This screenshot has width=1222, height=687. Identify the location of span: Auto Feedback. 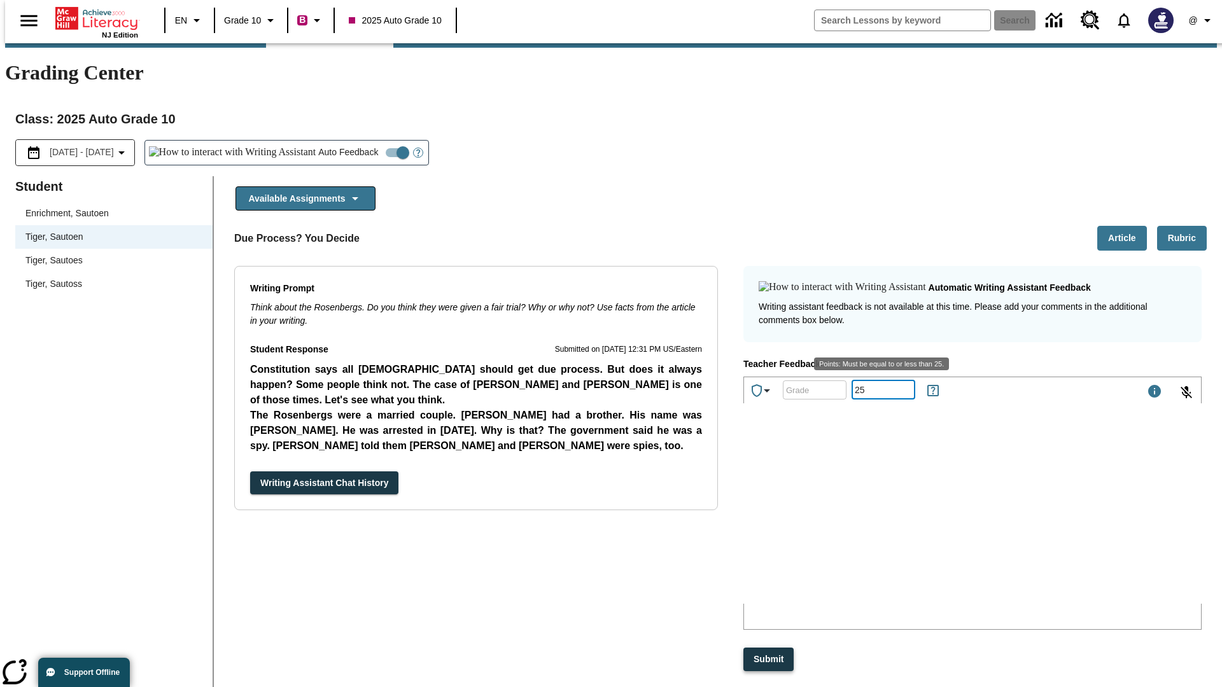
(348, 152).